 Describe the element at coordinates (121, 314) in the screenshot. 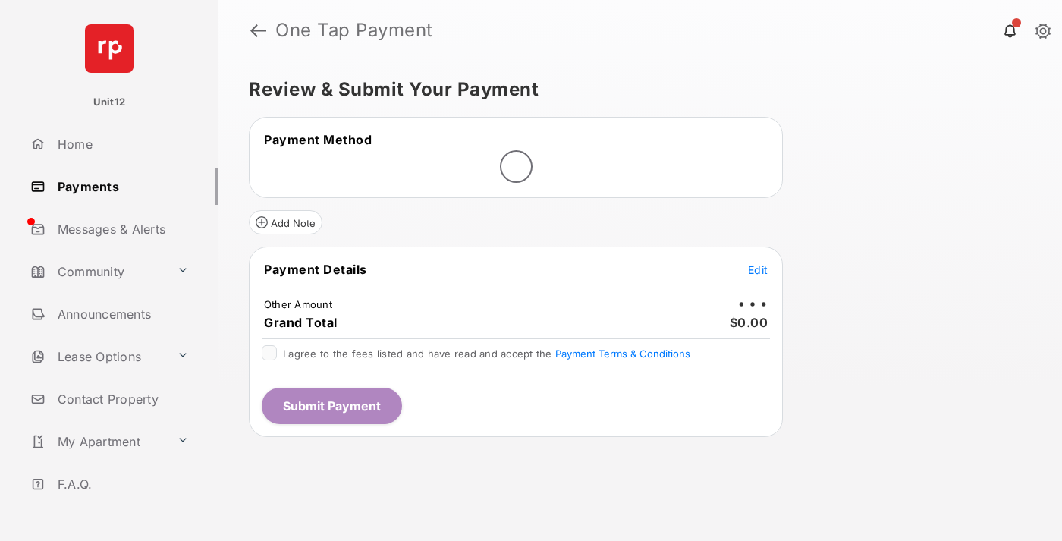

I see `a: Announcements` at that location.